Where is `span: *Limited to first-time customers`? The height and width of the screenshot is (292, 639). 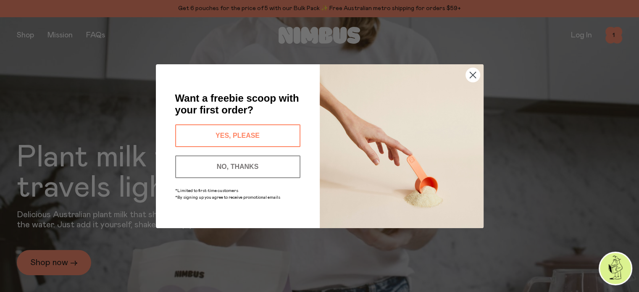 span: *Limited to first-time customers is located at coordinates (207, 191).